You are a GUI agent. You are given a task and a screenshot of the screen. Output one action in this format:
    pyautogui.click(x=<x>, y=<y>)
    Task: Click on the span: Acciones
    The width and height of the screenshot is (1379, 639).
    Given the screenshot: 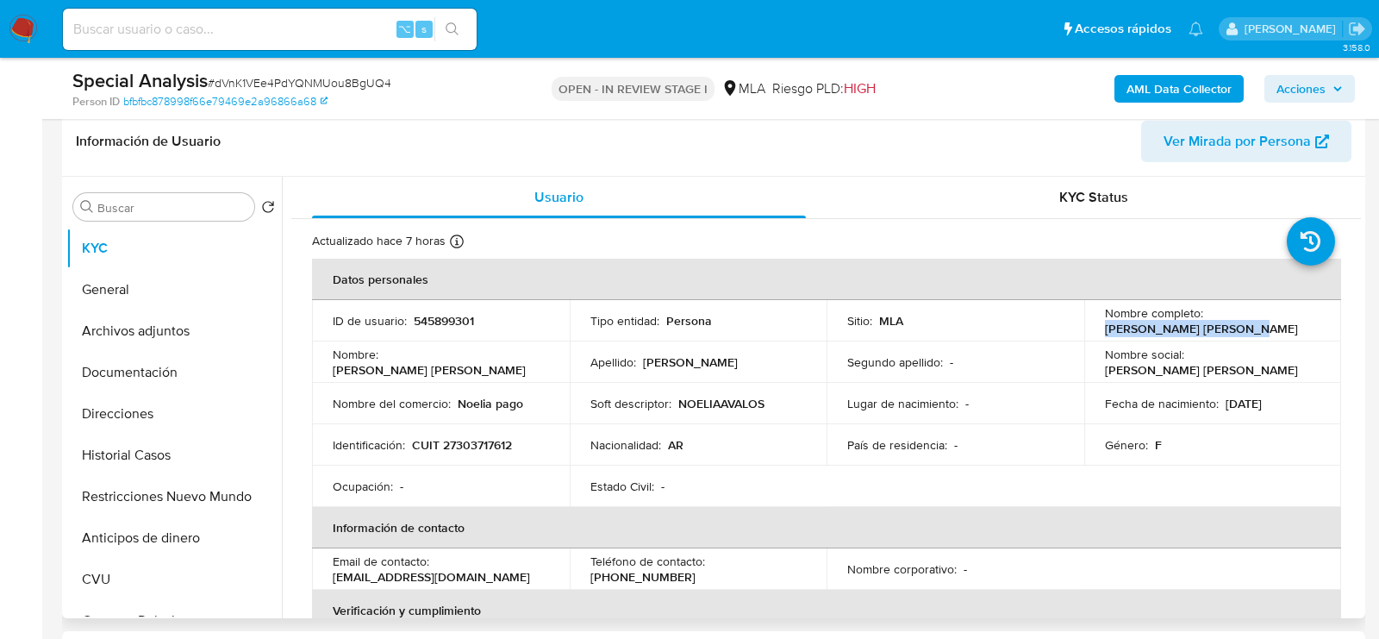 What is the action you would take?
    pyautogui.click(x=1301, y=89)
    